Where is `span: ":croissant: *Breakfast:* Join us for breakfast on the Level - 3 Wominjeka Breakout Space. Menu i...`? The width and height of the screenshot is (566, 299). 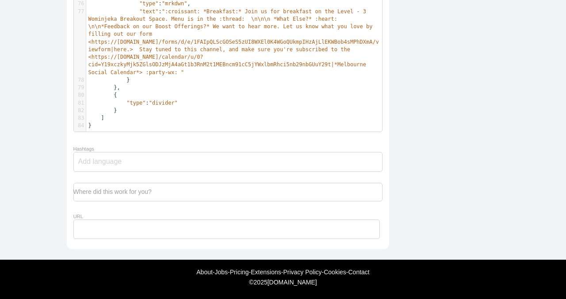 span: ":croissant: *Breakfast:* Join us for breakfast on the Level - 3 Wominjeka Breakout Space. Menu i... is located at coordinates (233, 42).